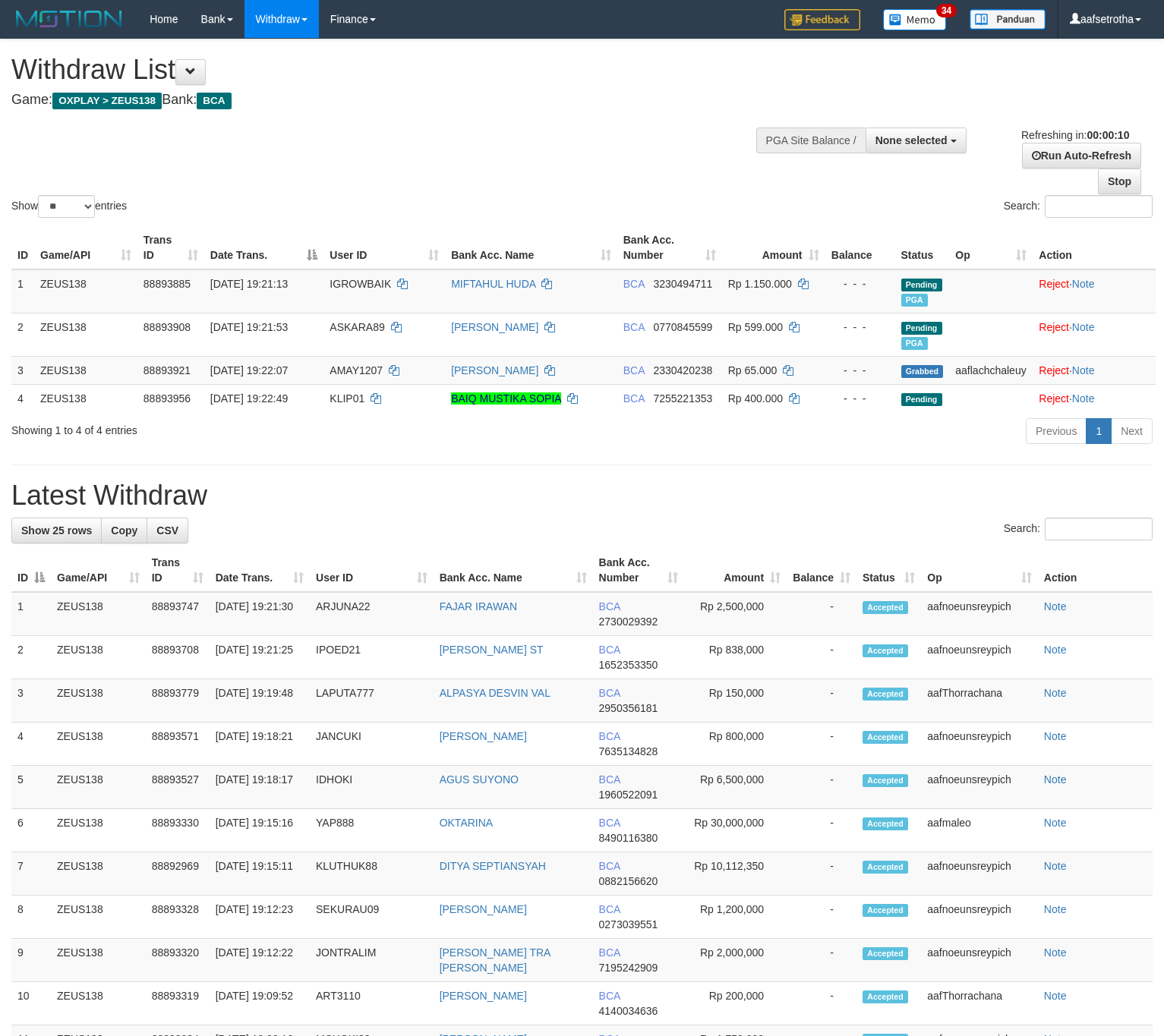 The height and width of the screenshot is (1036, 1164). What do you see at coordinates (1098, 206) in the screenshot?
I see `input: Search:` at bounding box center [1098, 206].